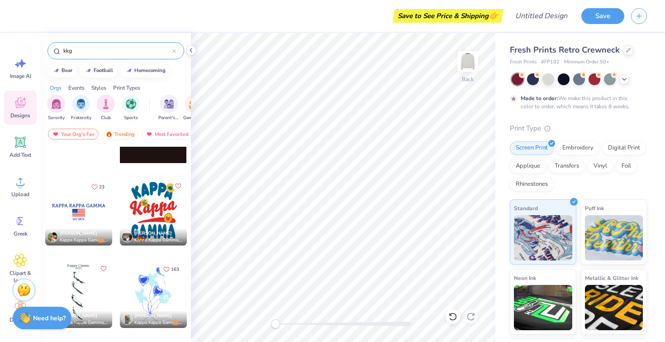  I want to click on strong: Made to order:, so click(540, 98).